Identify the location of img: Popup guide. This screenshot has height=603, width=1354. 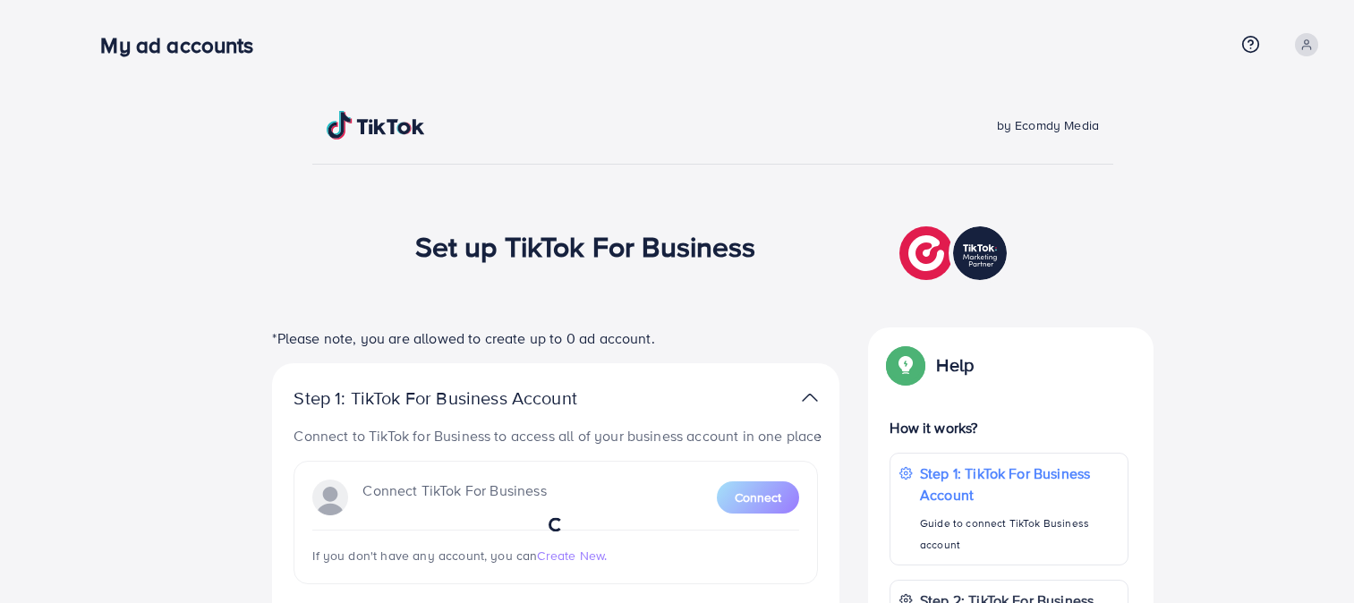
(906, 365).